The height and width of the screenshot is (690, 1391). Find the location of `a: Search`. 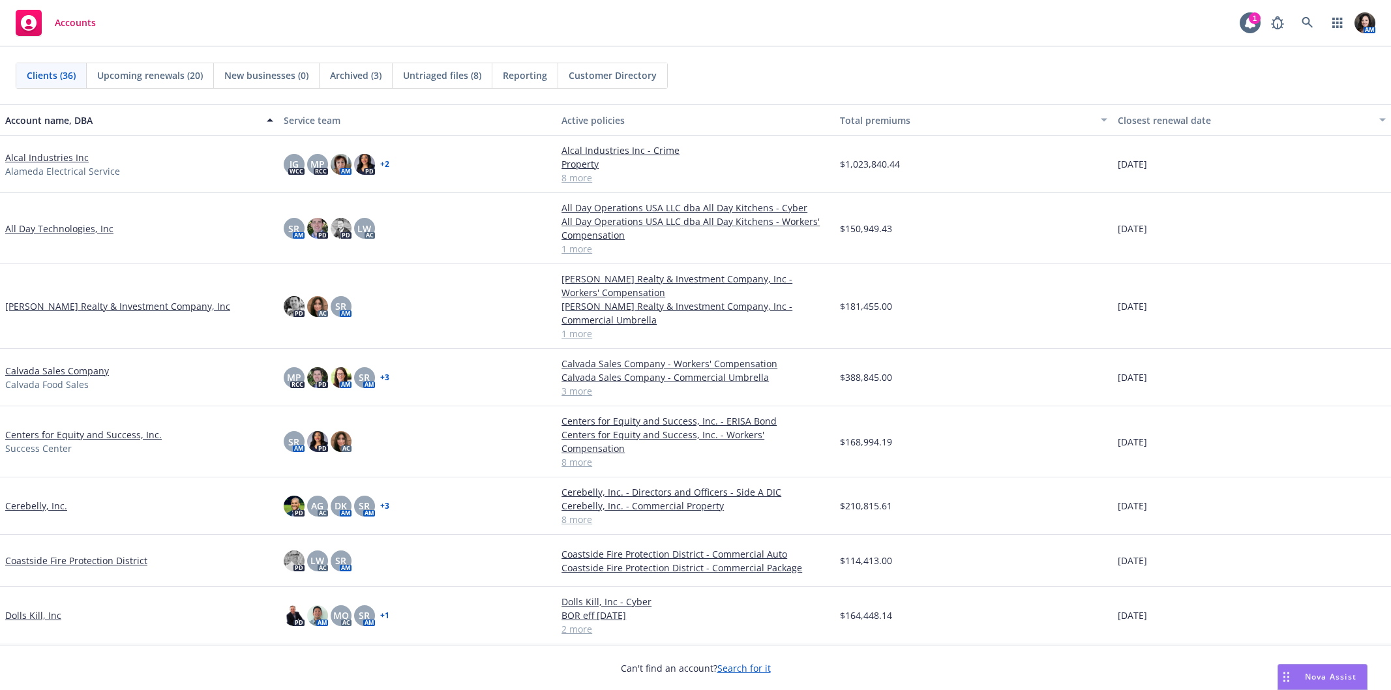

a: Search is located at coordinates (1307, 23).